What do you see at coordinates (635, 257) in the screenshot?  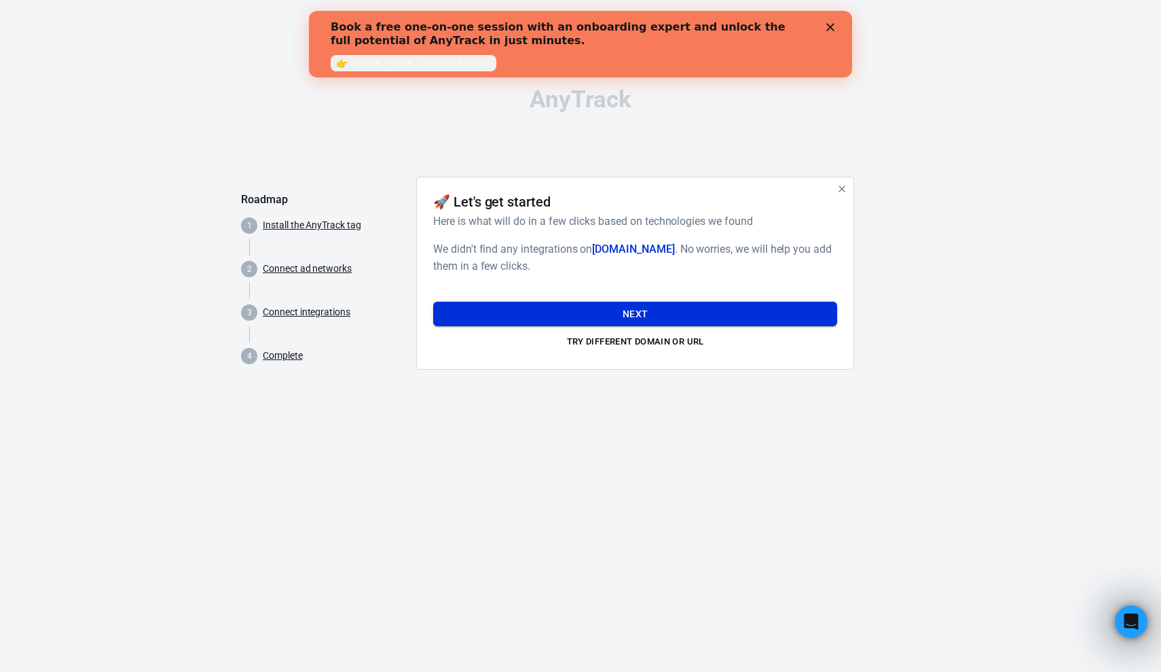 I see `h6: We didn't find any integrations on . No worries, we will help you add them in a few clicks.` at bounding box center [635, 257].